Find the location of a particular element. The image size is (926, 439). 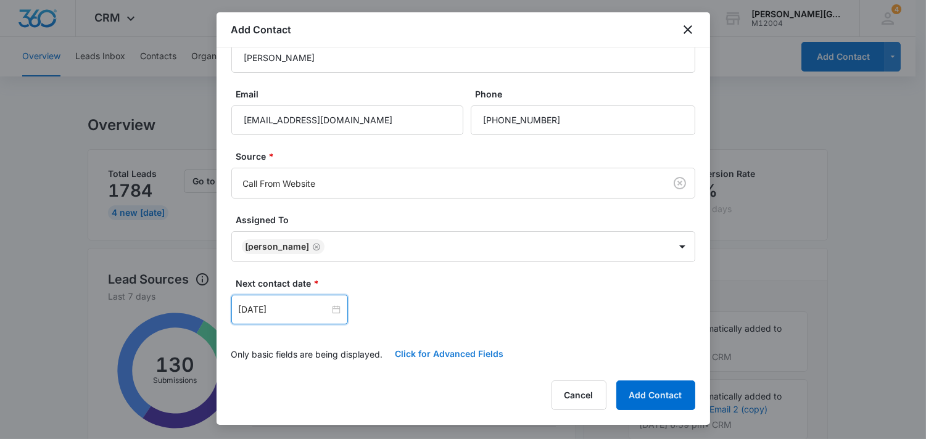

button: close is located at coordinates (688, 30).